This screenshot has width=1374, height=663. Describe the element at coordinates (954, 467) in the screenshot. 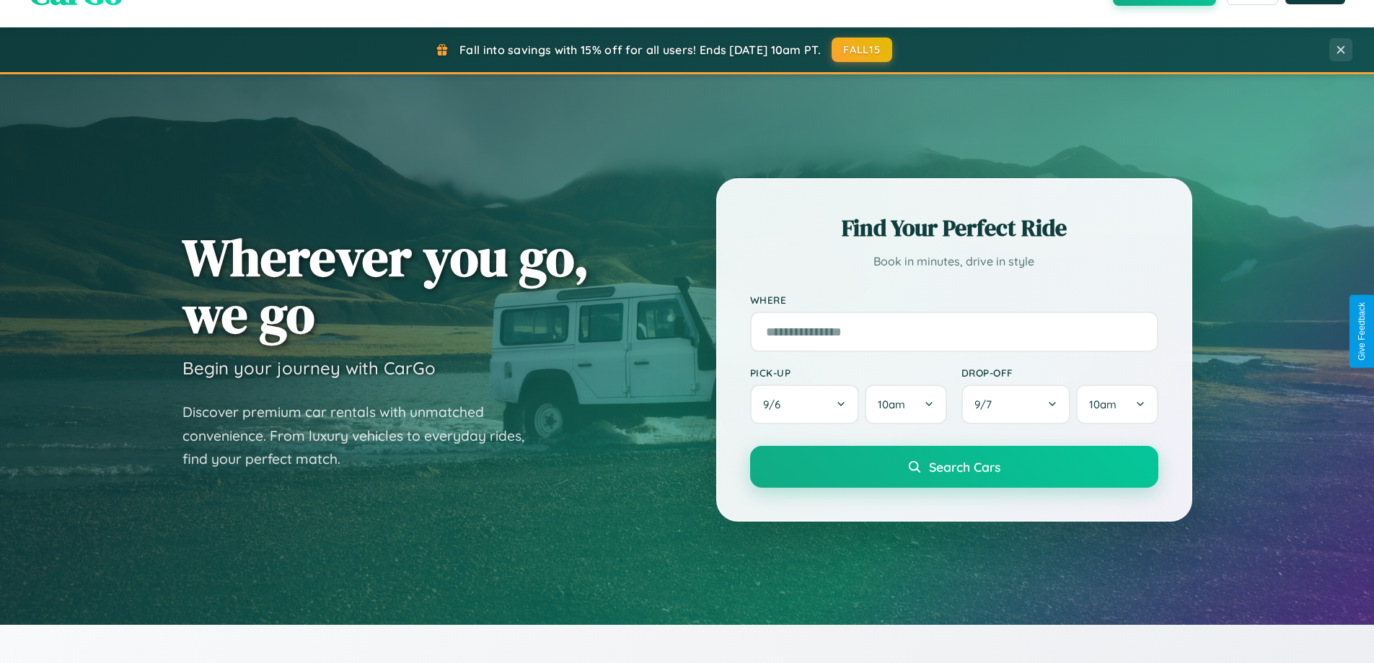

I see `button: Search Cars` at that location.